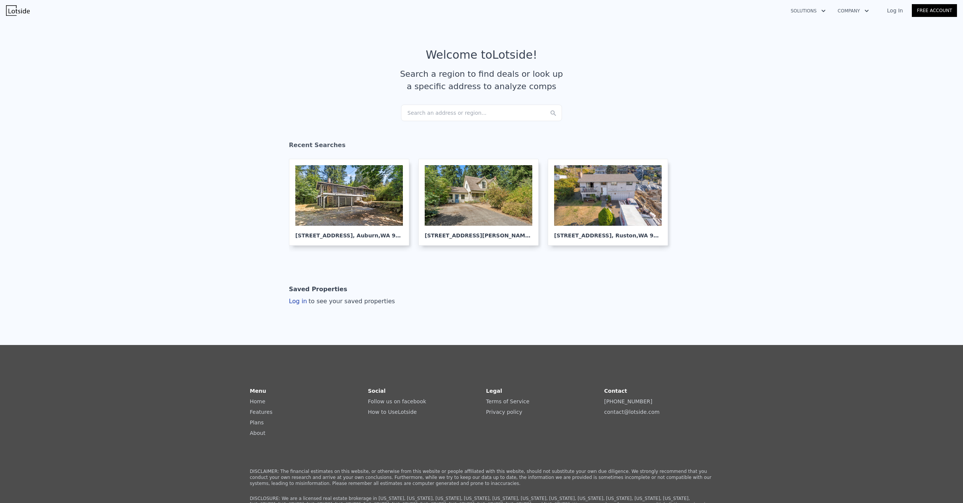 This screenshot has height=503, width=963. Describe the element at coordinates (394, 235) in the screenshot. I see `span: , WA 98092` at that location.